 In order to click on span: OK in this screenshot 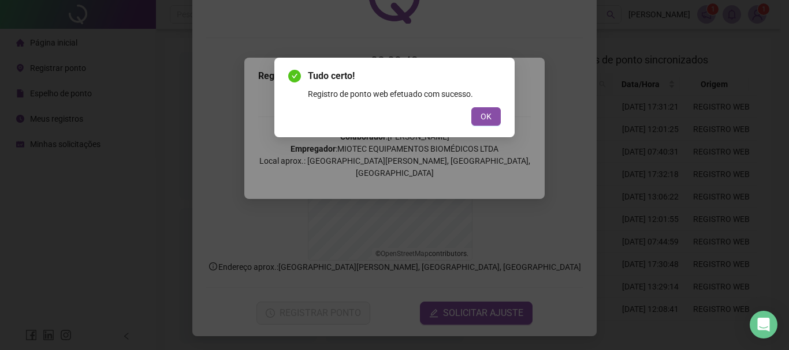, I will do `click(486, 117)`.